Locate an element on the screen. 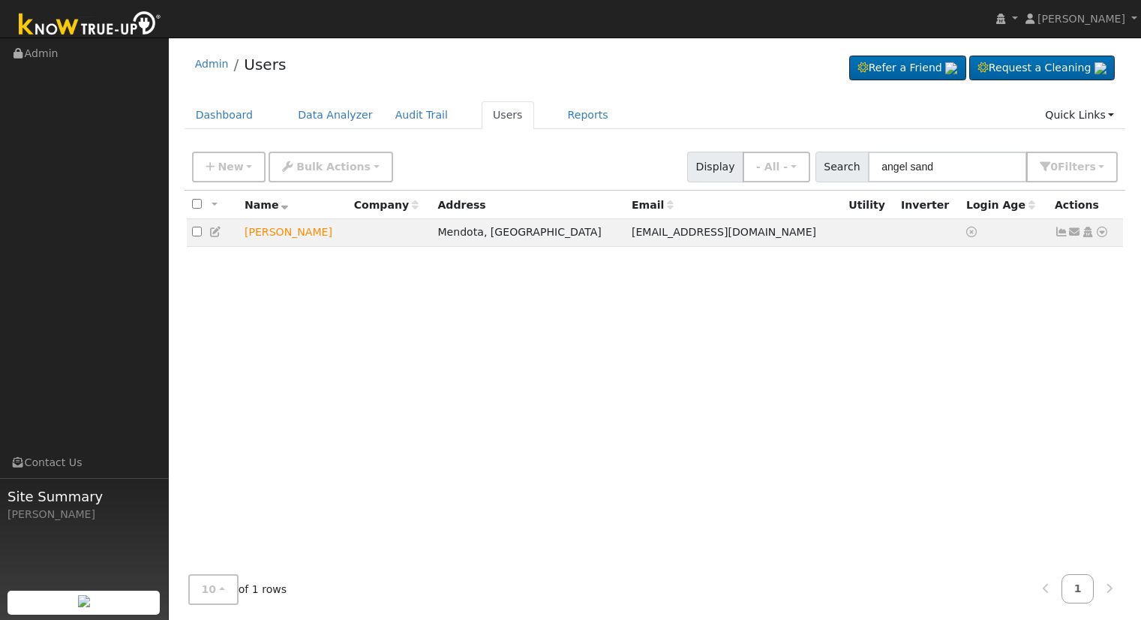 The image size is (1141, 620). span: Filter is located at coordinates (1076, 167).